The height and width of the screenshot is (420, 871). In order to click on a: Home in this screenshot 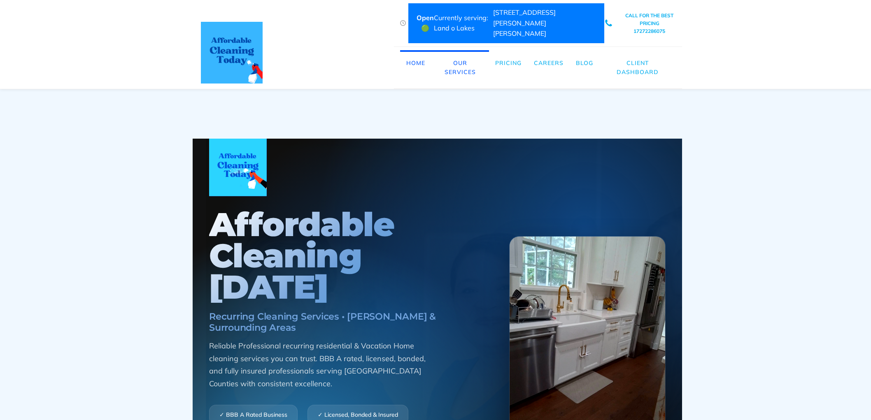, I will do `click(416, 63)`.